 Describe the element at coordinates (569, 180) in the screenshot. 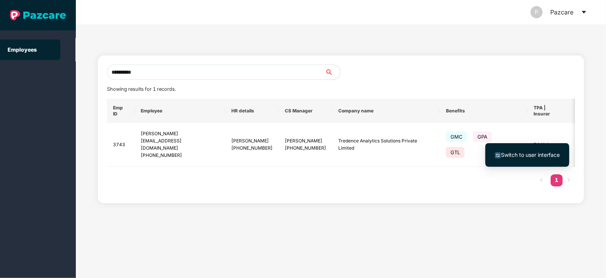

I see `li: Next Page` at that location.